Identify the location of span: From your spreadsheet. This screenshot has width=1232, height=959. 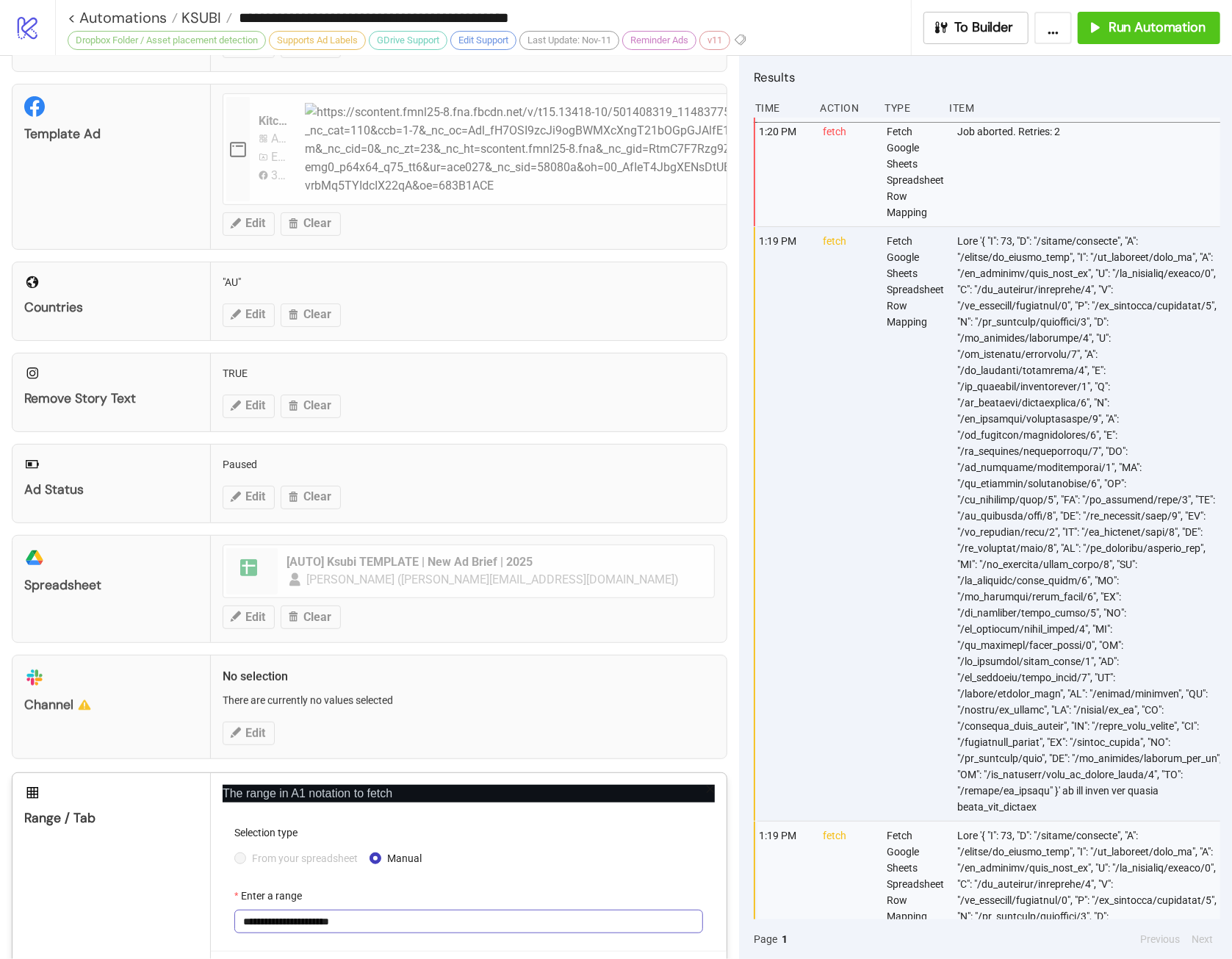
(305, 858).